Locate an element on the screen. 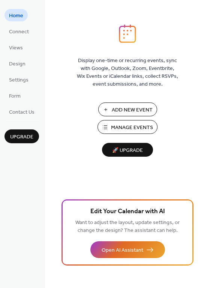 The height and width of the screenshot is (288, 210). span: Edit Your Calendar with AI is located at coordinates (127, 212).